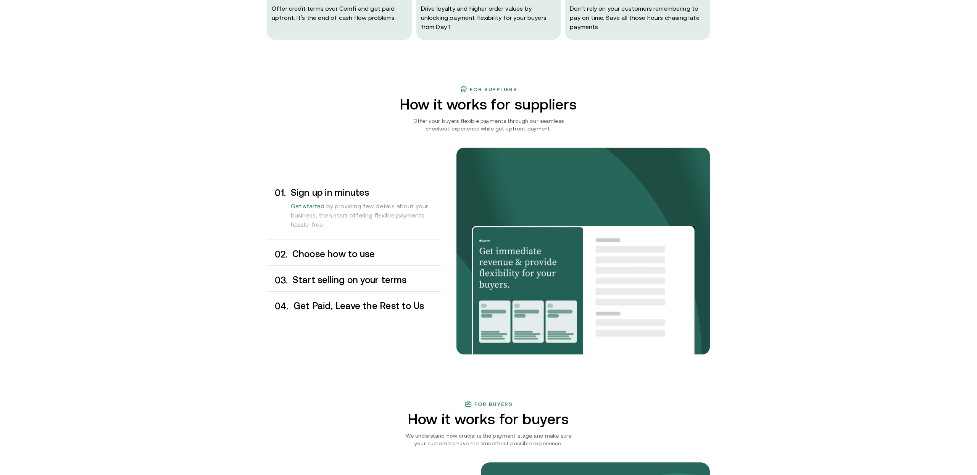  Describe the element at coordinates (488, 104) in the screenshot. I see `h2: How it works for suppliers` at that location.